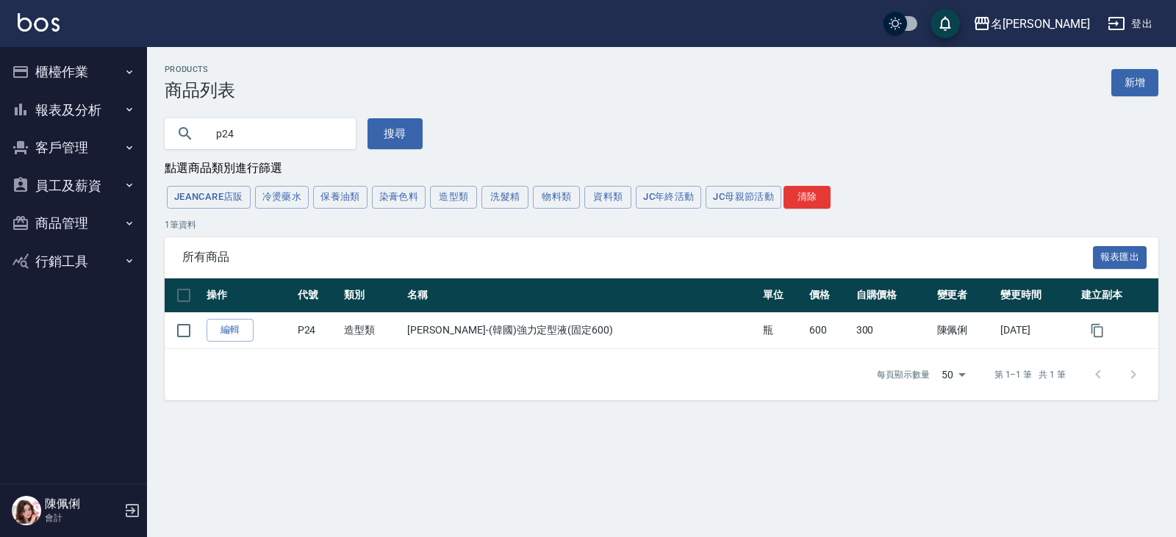 Image resolution: width=1176 pixels, height=537 pixels. I want to click on a: 編輯, so click(230, 330).